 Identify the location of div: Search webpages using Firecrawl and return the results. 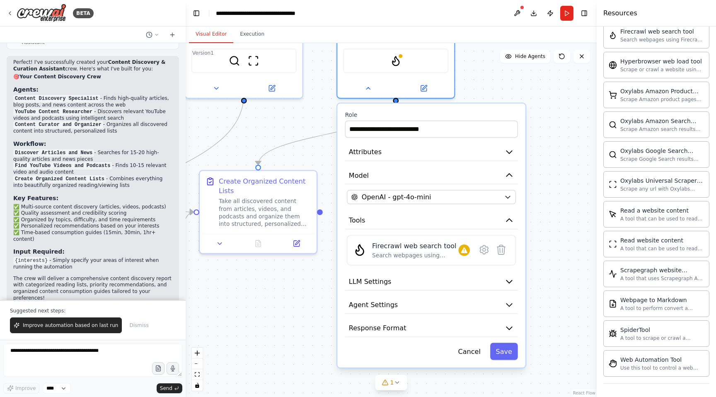
(415, 255).